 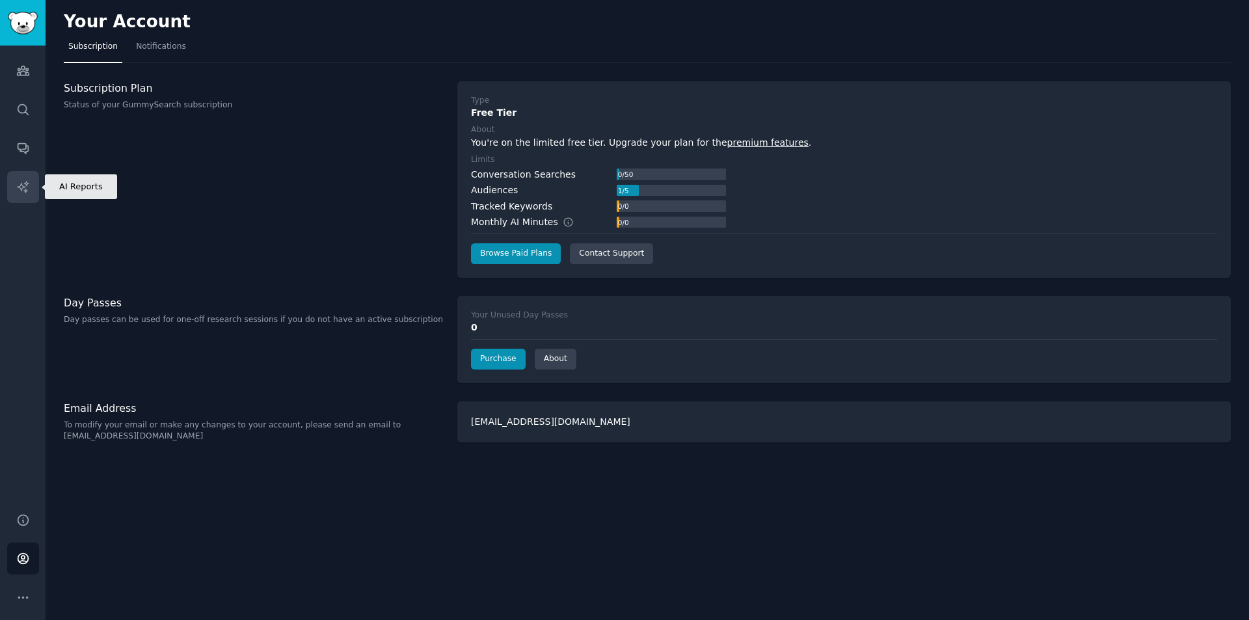 I want to click on a: Subscription, so click(x=93, y=49).